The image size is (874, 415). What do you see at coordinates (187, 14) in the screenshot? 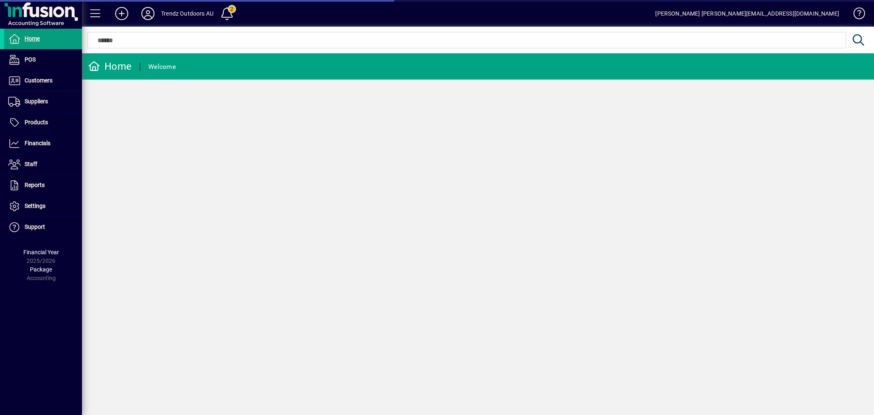
I see `div: Trendz Outdoors AU` at bounding box center [187, 14].